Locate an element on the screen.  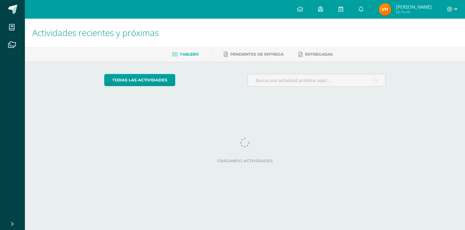
img: 23a45db4e3e8fe665997088d6de0659d.png is located at coordinates (385, 9).